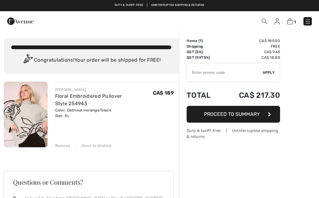 The width and height of the screenshot is (319, 198). What do you see at coordinates (250, 46) in the screenshot?
I see `td: Free` at bounding box center [250, 46].